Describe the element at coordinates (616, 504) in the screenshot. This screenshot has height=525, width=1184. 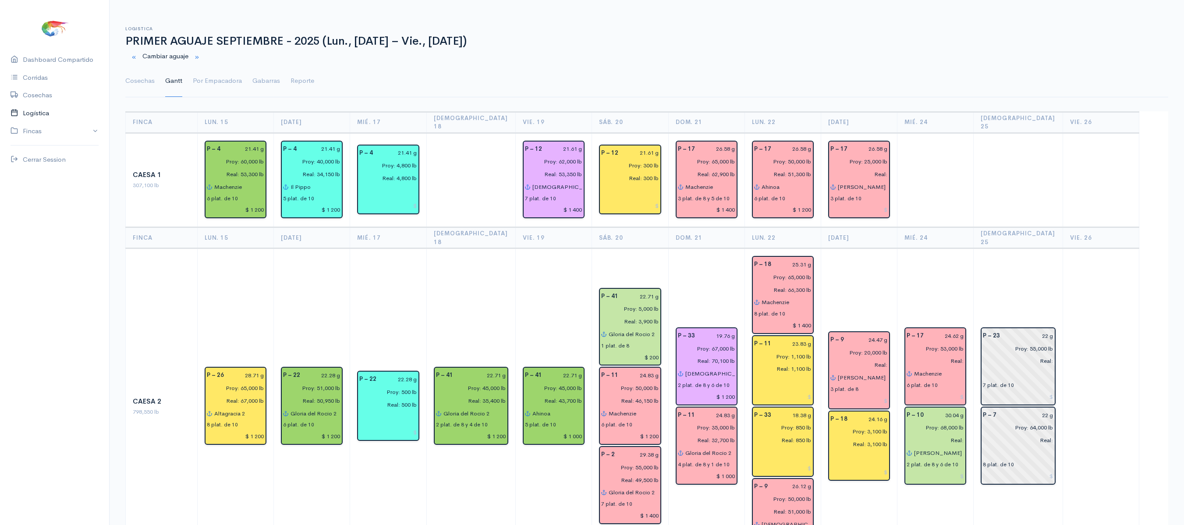
I see `div: 7 plat. de 10` at that location.